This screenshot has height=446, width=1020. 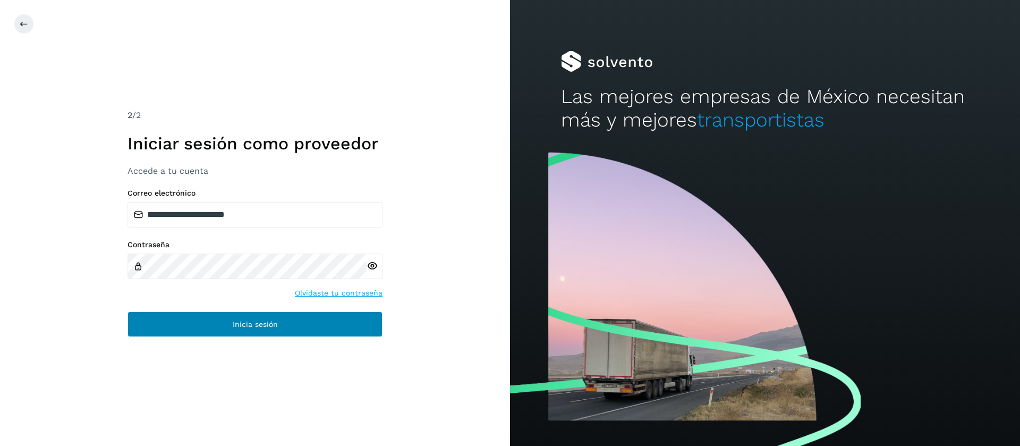 What do you see at coordinates (130, 115) in the screenshot?
I see `span: 2` at bounding box center [130, 115].